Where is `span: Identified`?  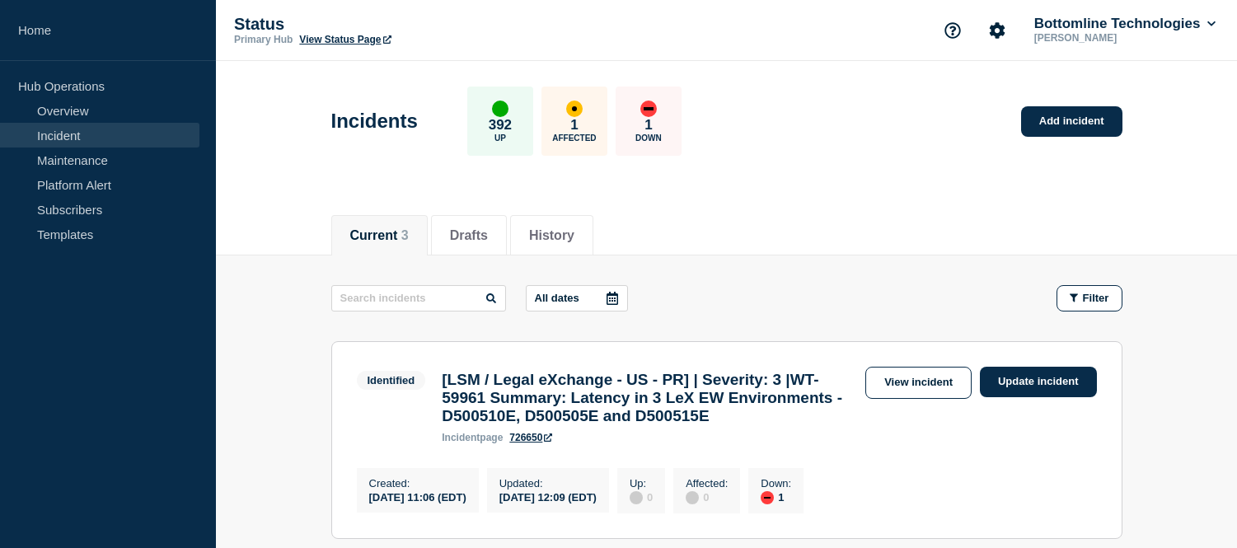
span: Identified is located at coordinates (392, 380).